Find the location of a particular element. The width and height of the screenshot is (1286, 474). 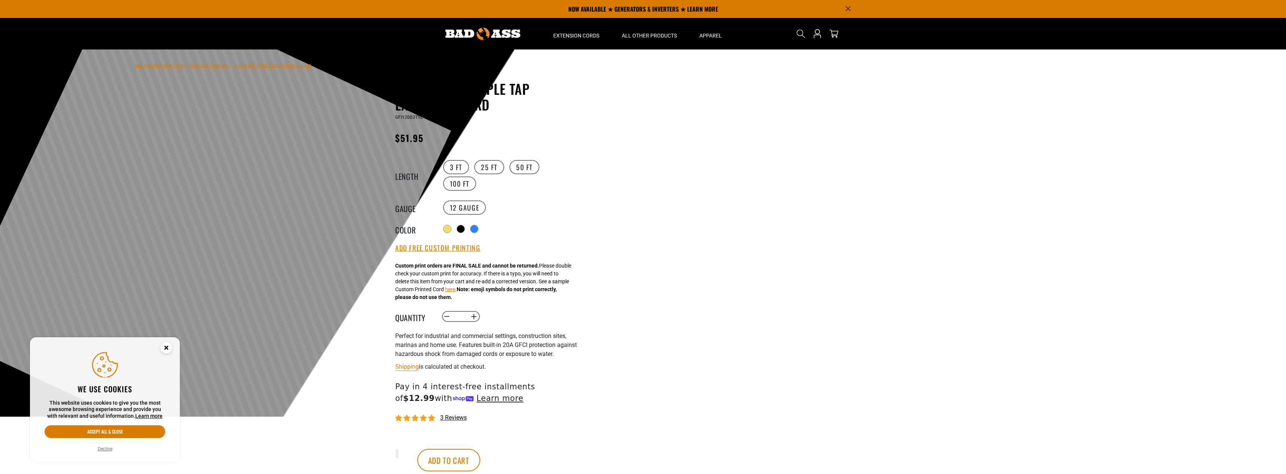

label: 25 FT is located at coordinates (489, 167).